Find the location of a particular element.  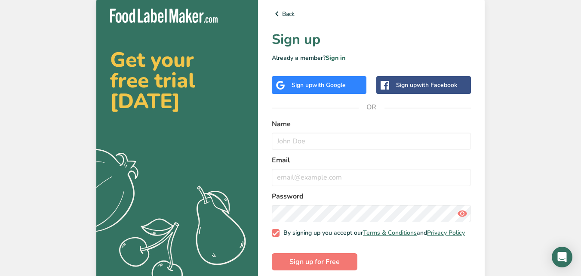

span: Sign up for Free is located at coordinates (314, 261).